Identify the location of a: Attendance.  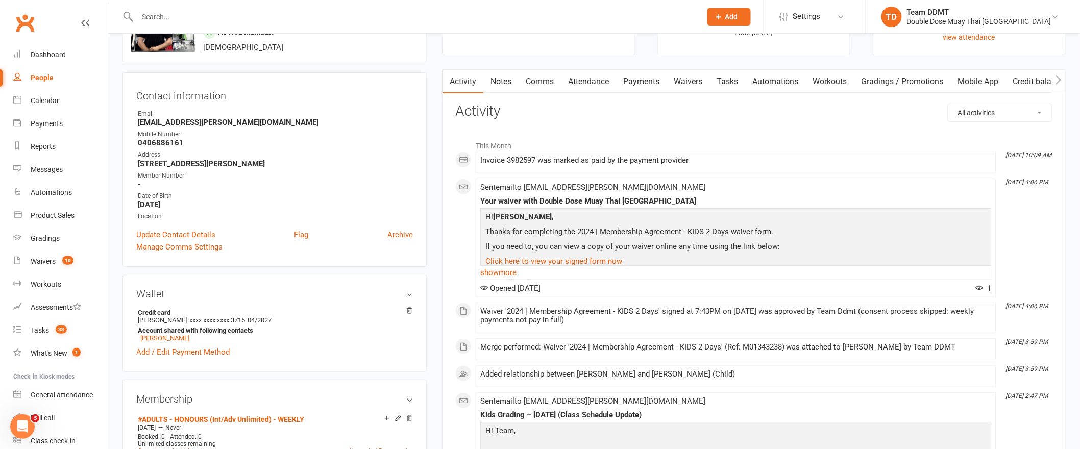
(588, 82).